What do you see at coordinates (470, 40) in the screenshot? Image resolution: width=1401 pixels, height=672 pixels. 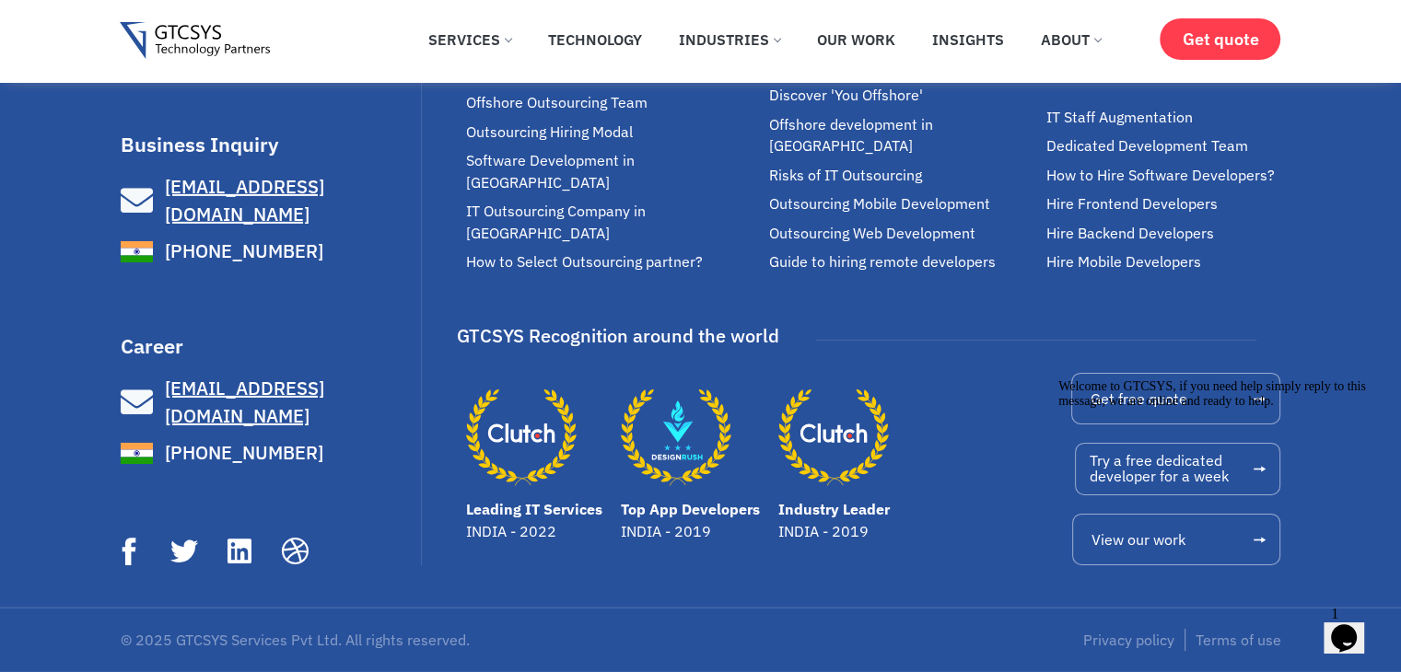 I see `a: Services` at bounding box center [470, 40].